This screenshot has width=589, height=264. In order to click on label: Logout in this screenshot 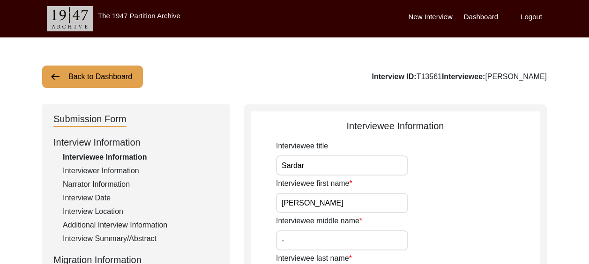, I will do `click(531, 17)`.